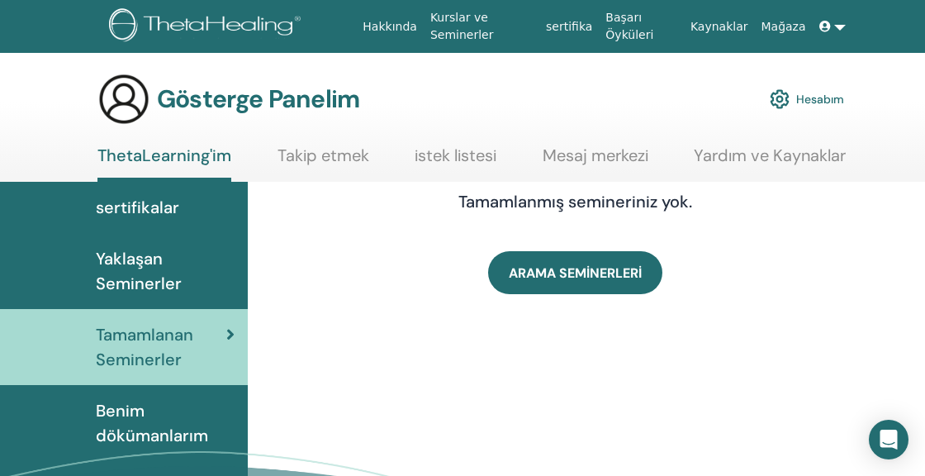 This screenshot has height=476, width=925. Describe the element at coordinates (641, 26) in the screenshot. I see `a: Başarı Öyküleri` at that location.